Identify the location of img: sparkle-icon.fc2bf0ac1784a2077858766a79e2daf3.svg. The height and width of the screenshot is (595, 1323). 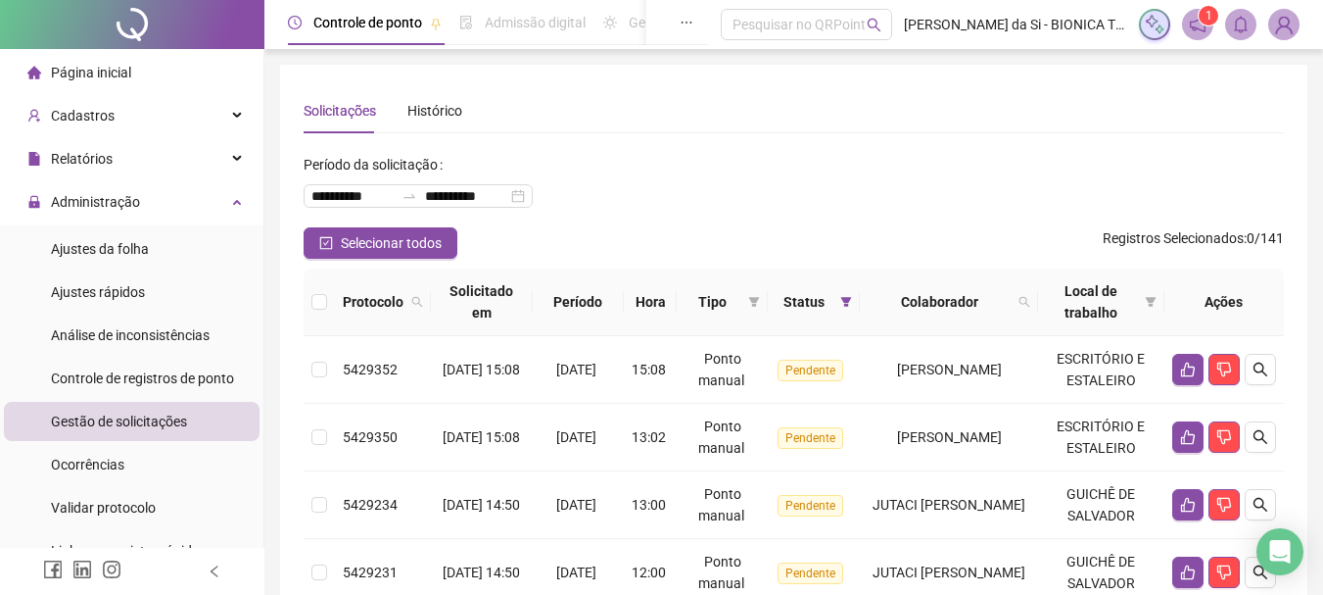
(1155, 24).